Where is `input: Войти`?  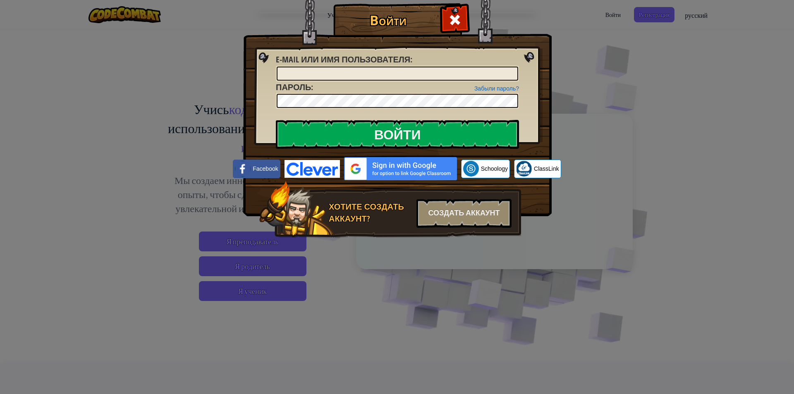
input: Войти is located at coordinates (398, 134).